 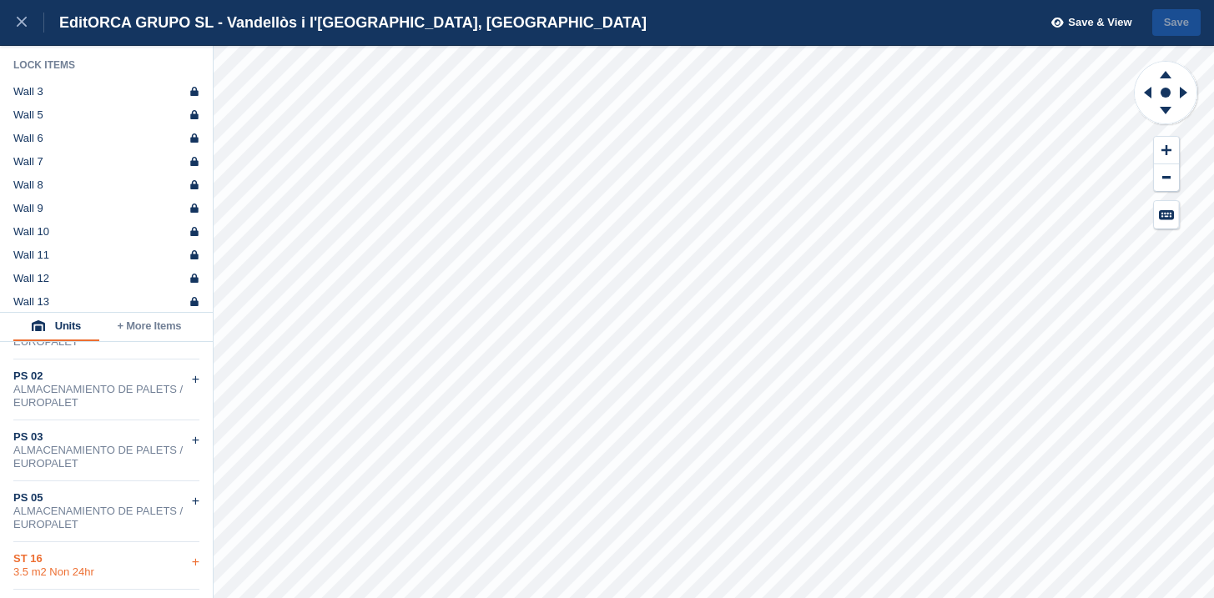 What do you see at coordinates (106, 437) in the screenshot?
I see `div: PS 03` at bounding box center [106, 437].